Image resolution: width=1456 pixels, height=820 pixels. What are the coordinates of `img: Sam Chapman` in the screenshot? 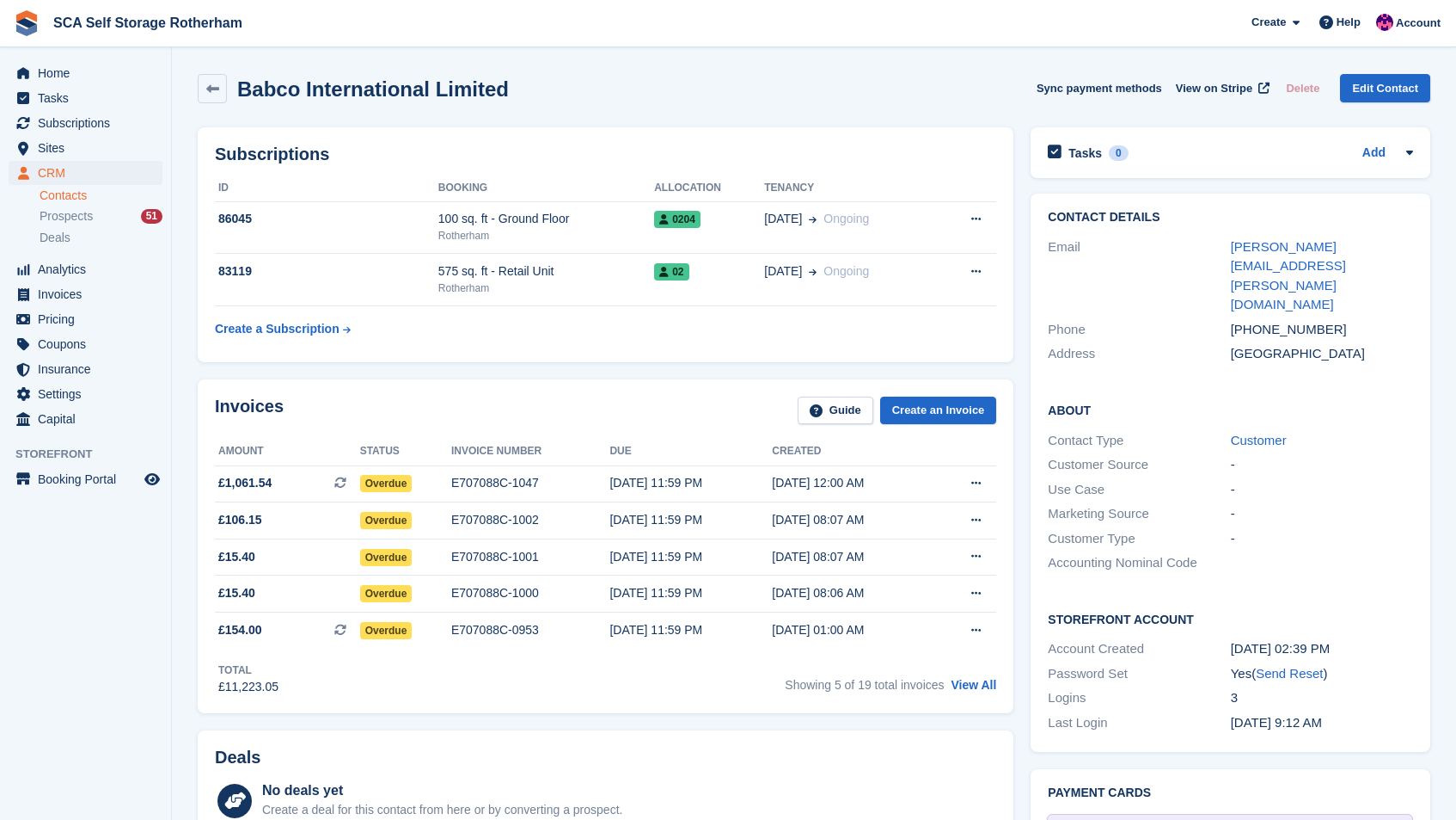 It's located at (1385, 22).